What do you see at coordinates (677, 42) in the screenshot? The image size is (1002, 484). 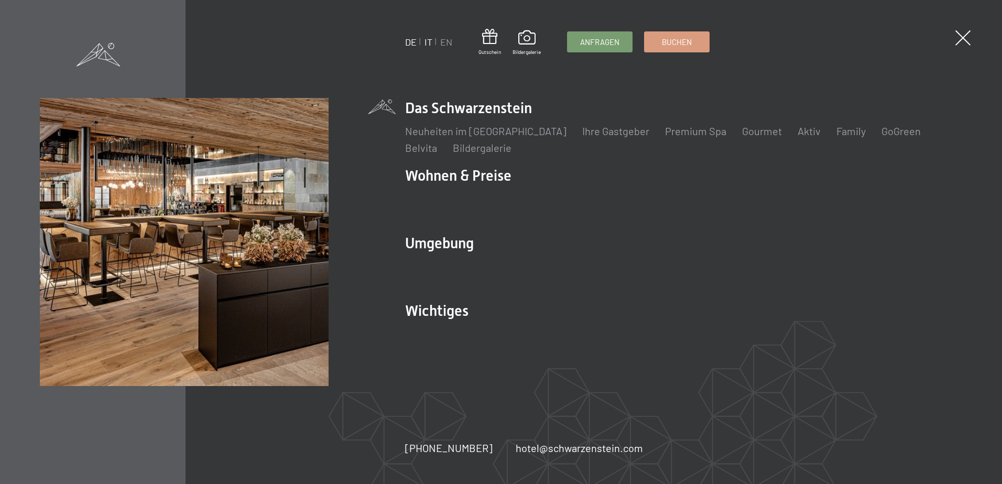 I see `a: Buchen` at bounding box center [677, 42].